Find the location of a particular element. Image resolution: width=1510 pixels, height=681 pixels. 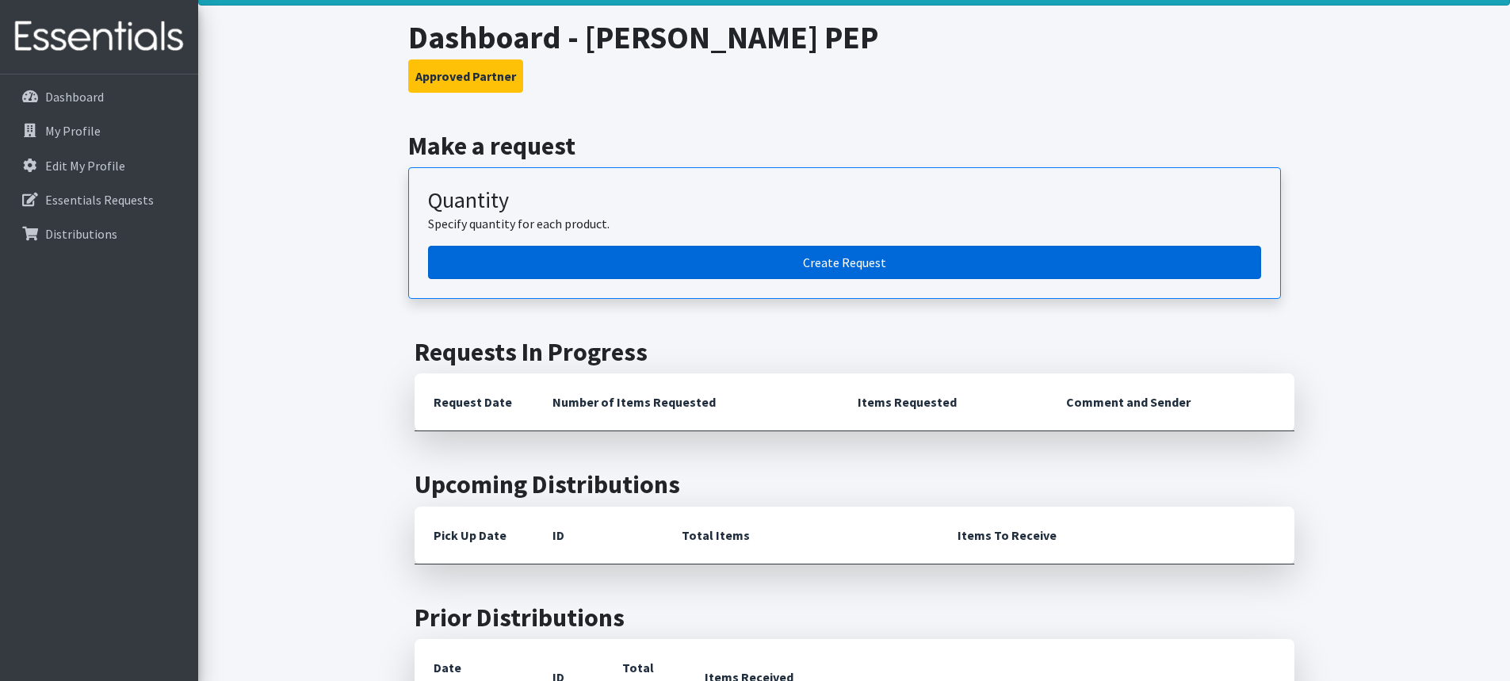

p: Dashboard is located at coordinates (74, 97).